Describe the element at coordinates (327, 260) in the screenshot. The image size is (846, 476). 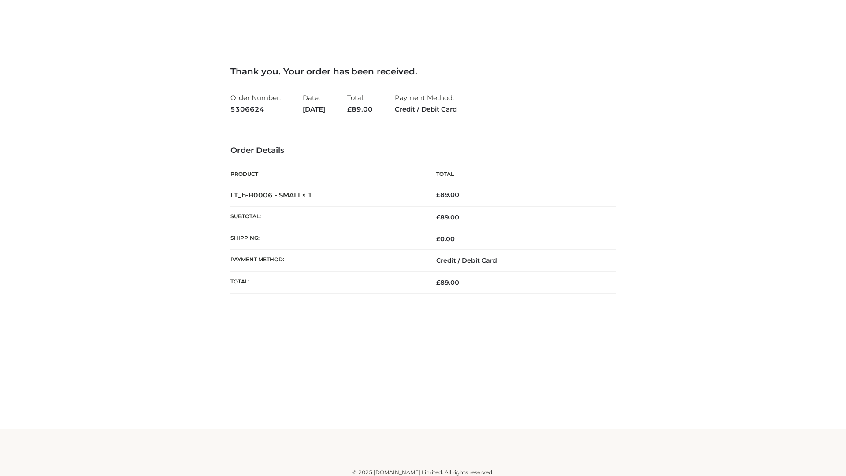
I see `th: Payment method:` at that location.